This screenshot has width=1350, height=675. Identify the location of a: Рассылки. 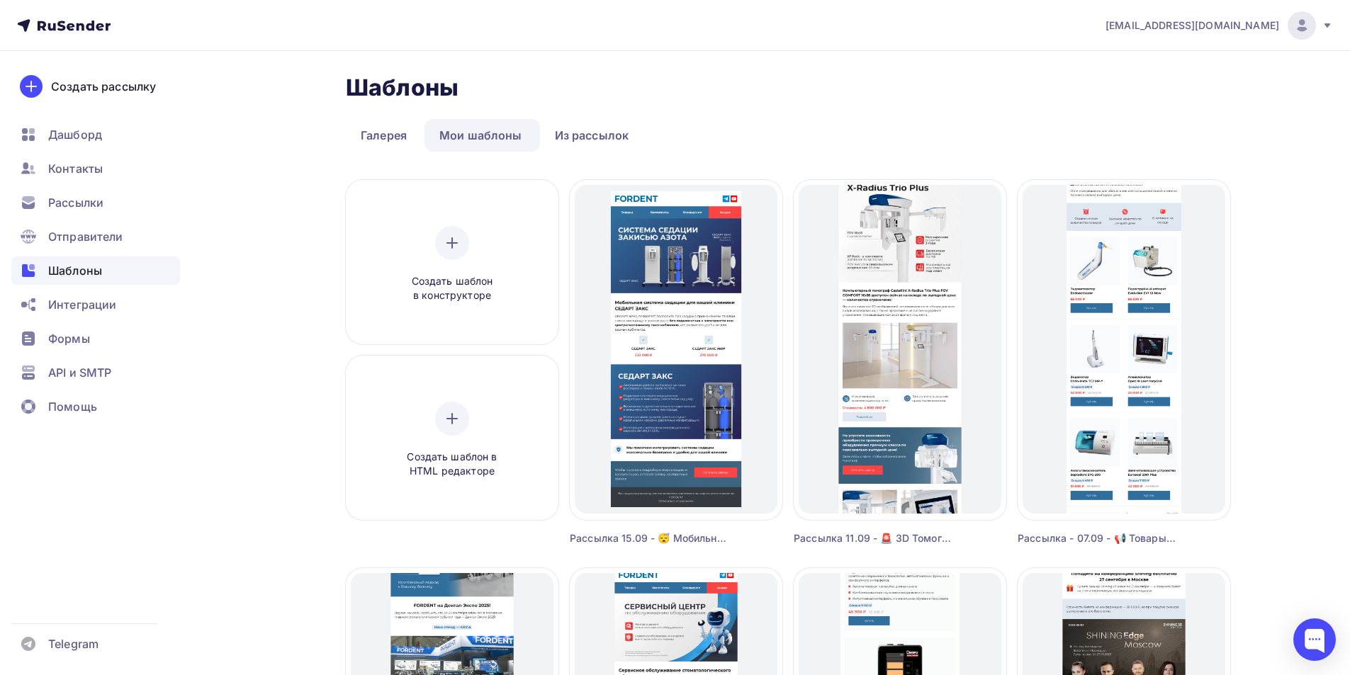
(96, 203).